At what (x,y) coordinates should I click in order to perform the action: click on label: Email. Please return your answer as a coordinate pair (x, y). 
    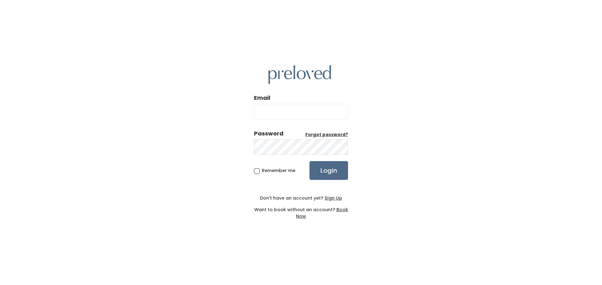
    Looking at the image, I should click on (262, 98).